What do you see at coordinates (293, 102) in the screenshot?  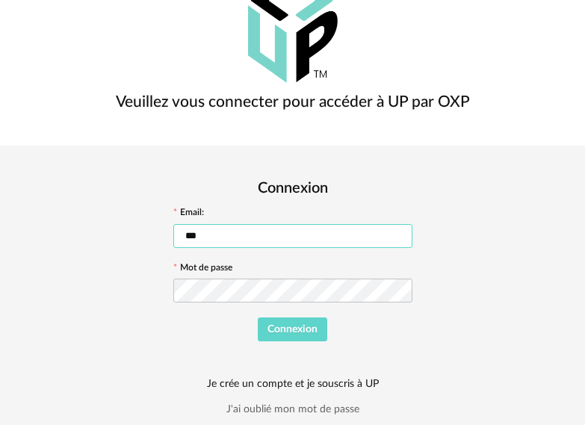 I see `h3: Veuillez vous connecter pour accéder à UP par OXP` at bounding box center [293, 102].